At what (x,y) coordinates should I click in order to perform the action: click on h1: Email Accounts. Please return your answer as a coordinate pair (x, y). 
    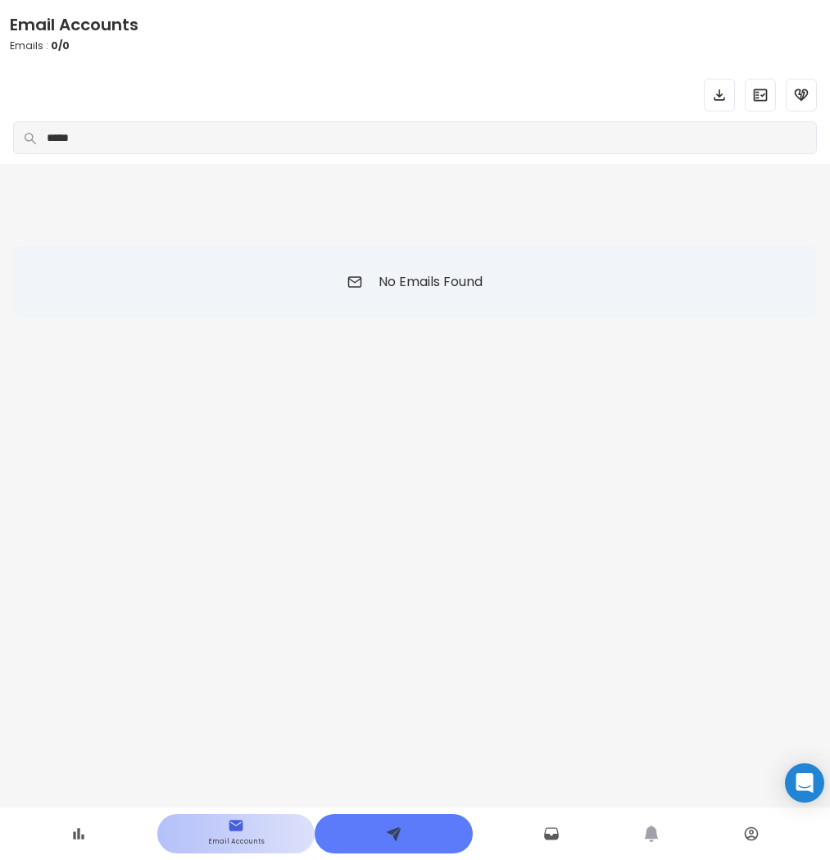
    Looking at the image, I should click on (74, 25).